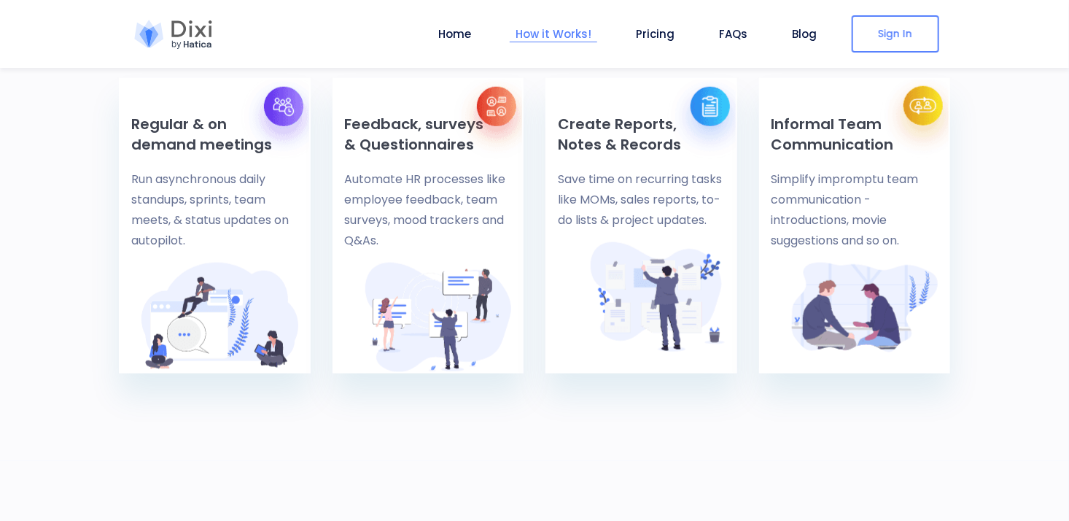 This screenshot has height=521, width=1069. Describe the element at coordinates (214, 210) in the screenshot. I see `p: Run asynchronous daily standups, sprints, team meets, & status updates on autopilot.` at that location.